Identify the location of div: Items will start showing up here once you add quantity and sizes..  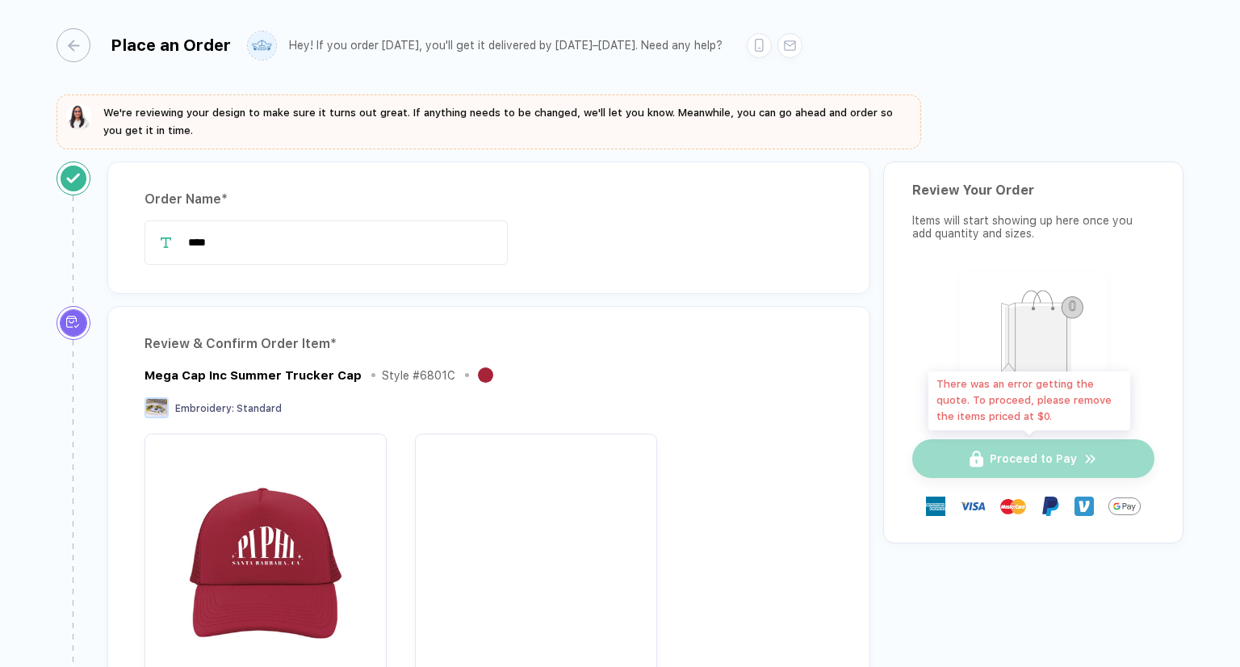
(1034, 227).